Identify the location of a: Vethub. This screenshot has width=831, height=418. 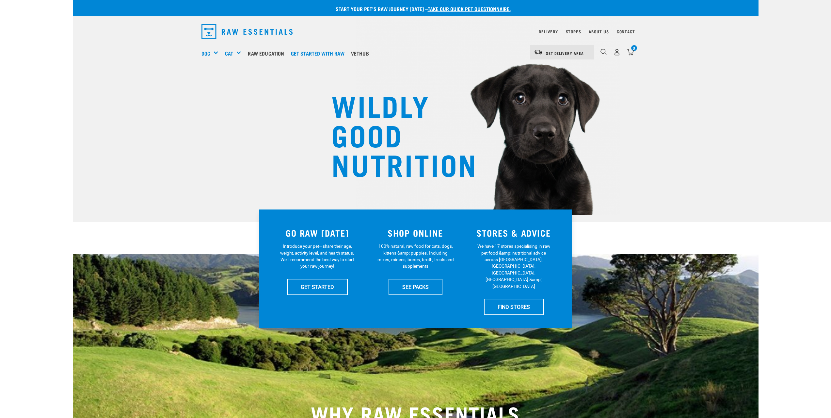
(362, 53).